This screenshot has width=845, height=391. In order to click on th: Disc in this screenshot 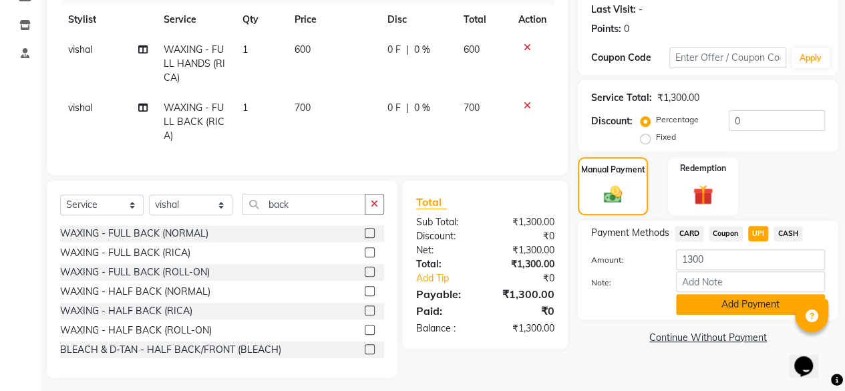, I will do `click(417, 19)`.